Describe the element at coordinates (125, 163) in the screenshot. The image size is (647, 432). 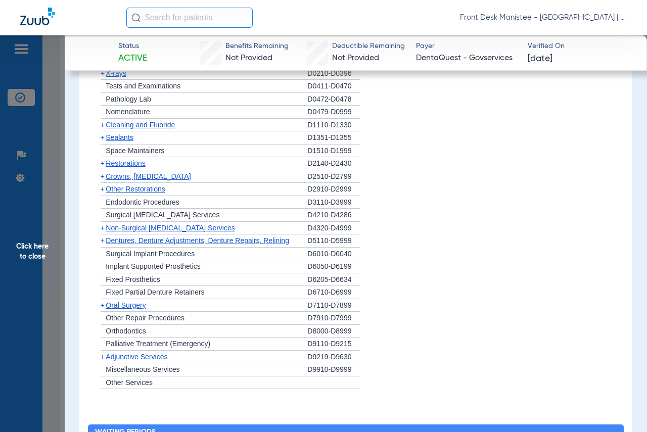
I see `span: Restorations` at that location.